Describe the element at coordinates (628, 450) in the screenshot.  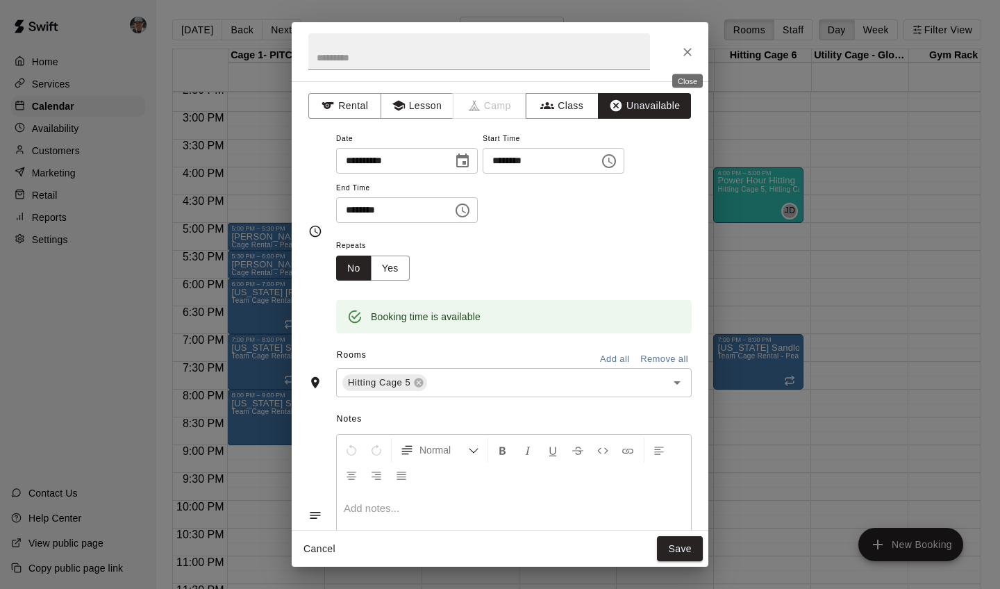
I see `button: Insert Link` at that location.